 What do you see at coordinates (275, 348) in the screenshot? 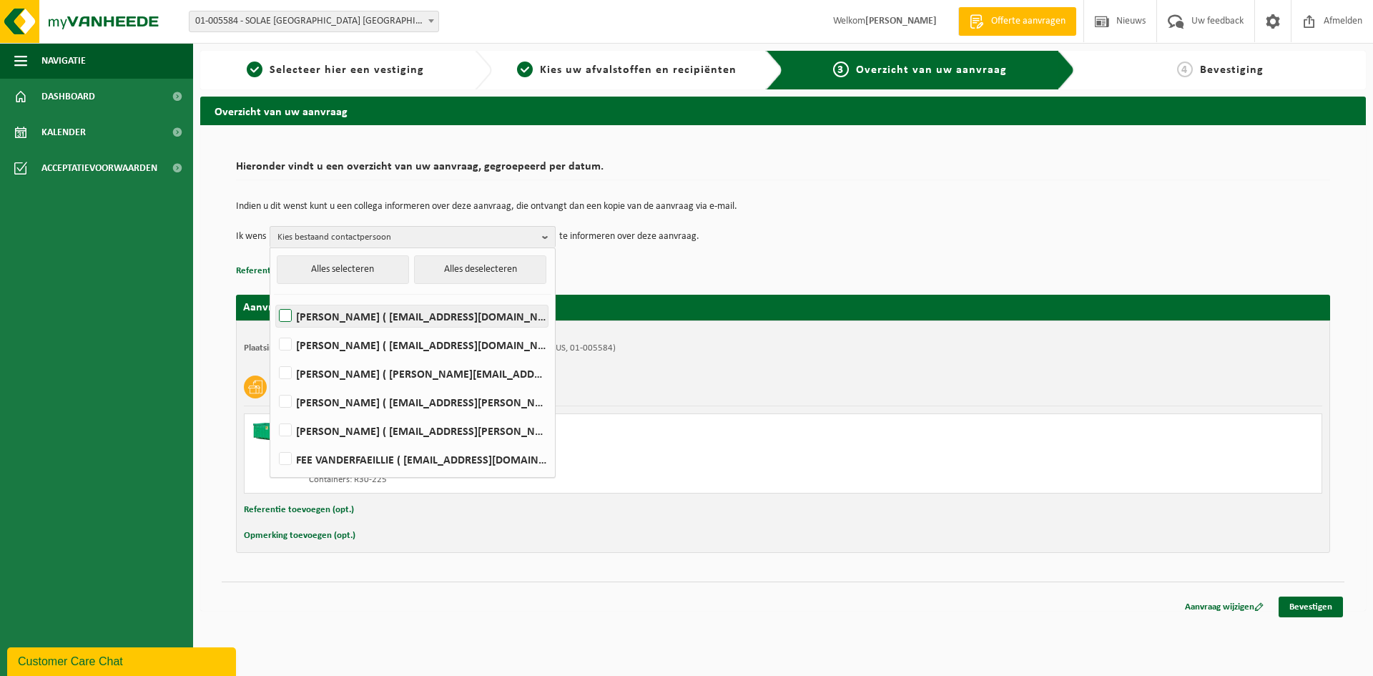
I see `strong: Plaatsingsadres:` at bounding box center [275, 348].